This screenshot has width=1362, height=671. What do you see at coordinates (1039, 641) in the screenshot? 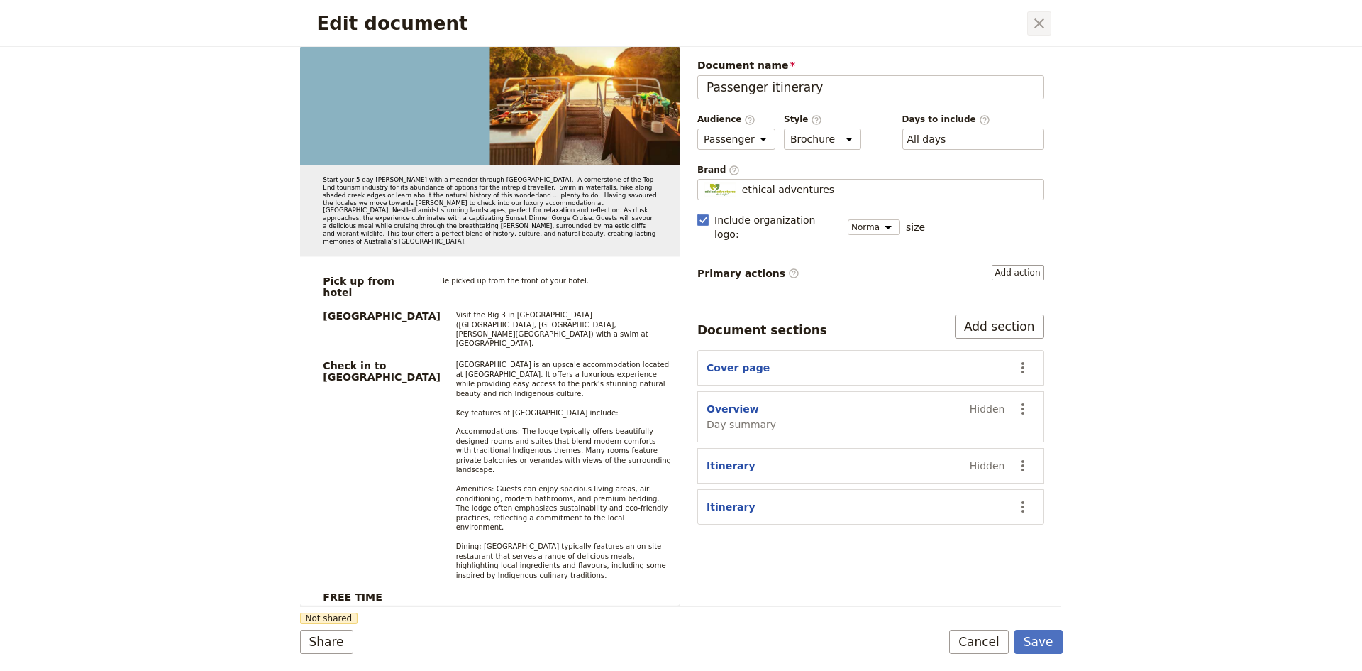
I see `button: Save` at bounding box center [1039, 641].